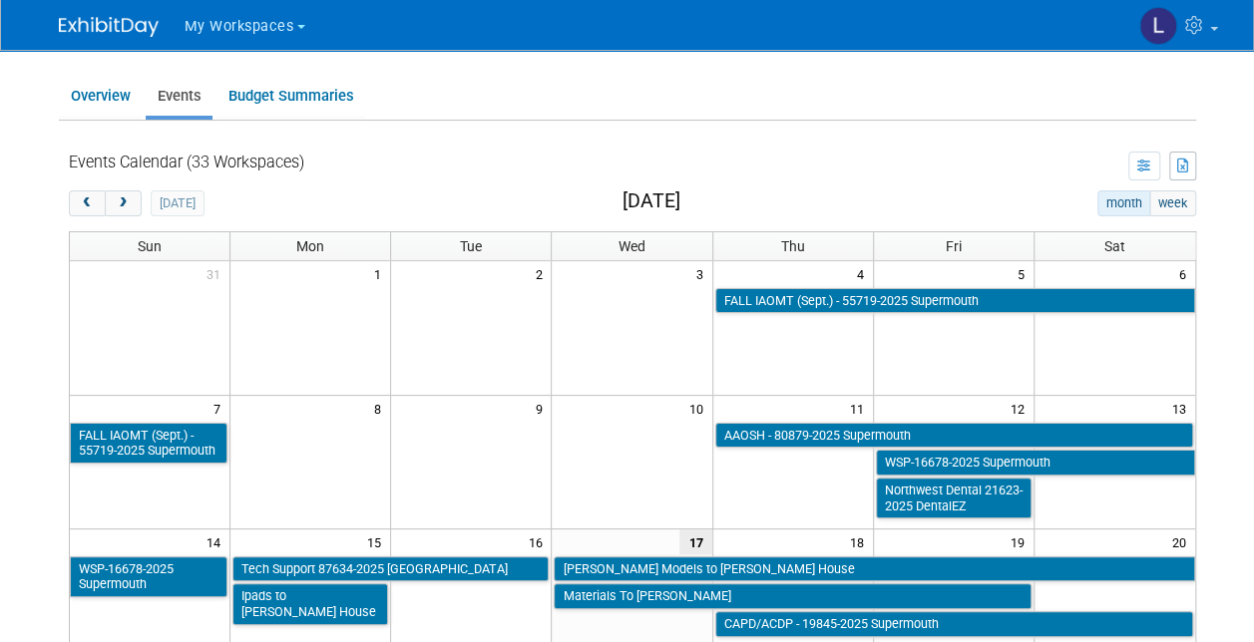 The image size is (1254, 642). What do you see at coordinates (1021, 542) in the screenshot?
I see `span: 19` at bounding box center [1021, 542].